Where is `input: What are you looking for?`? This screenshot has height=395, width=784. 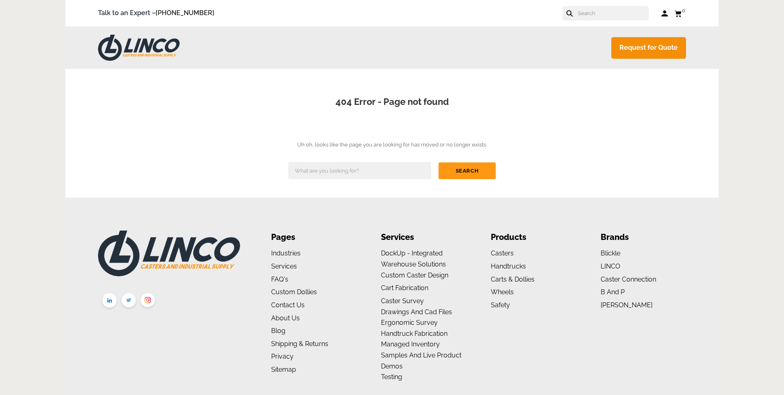
input: What are you looking for? is located at coordinates (360, 171).